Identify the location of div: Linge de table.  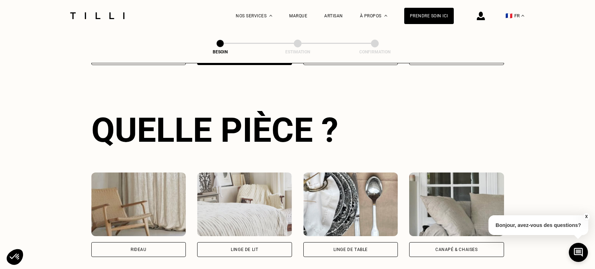
(350, 250).